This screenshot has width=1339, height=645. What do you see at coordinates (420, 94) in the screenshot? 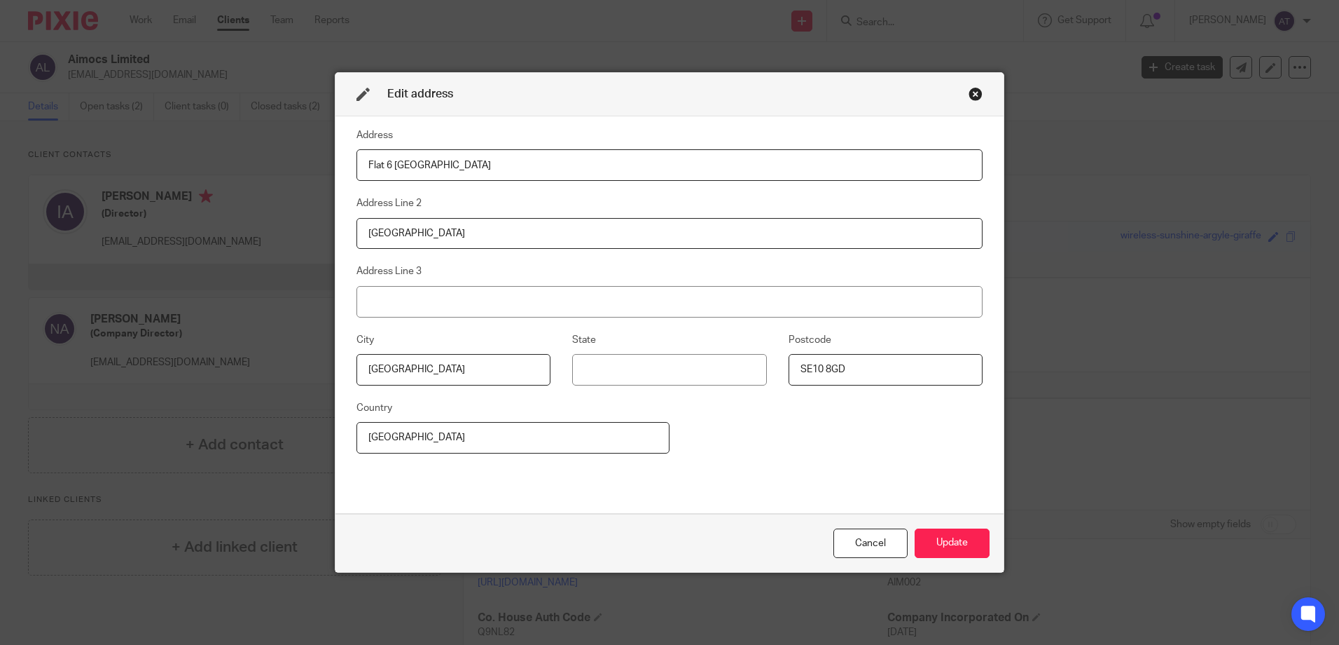
I see `span: Edit address` at bounding box center [420, 94].